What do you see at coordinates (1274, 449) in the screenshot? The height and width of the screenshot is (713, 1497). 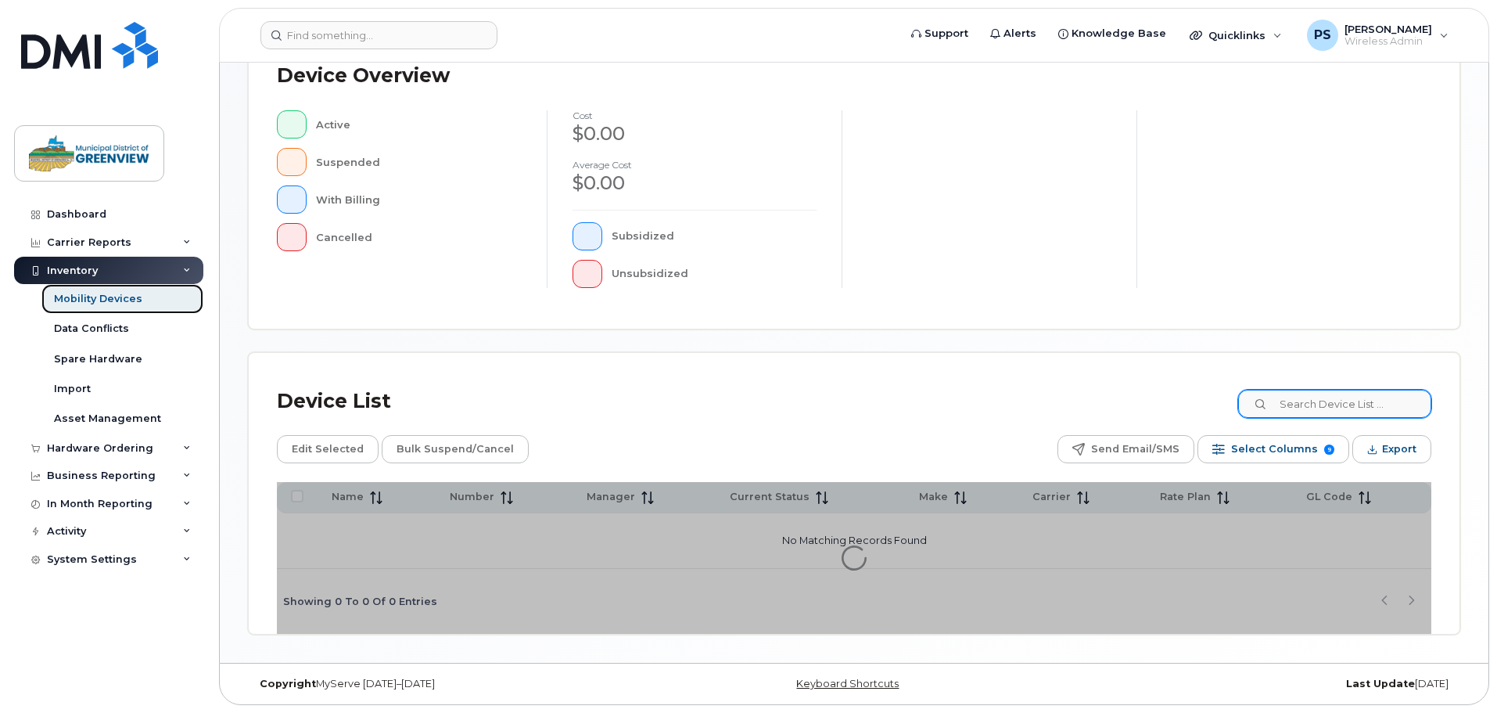 I see `span: Select Columns` at bounding box center [1274, 449].